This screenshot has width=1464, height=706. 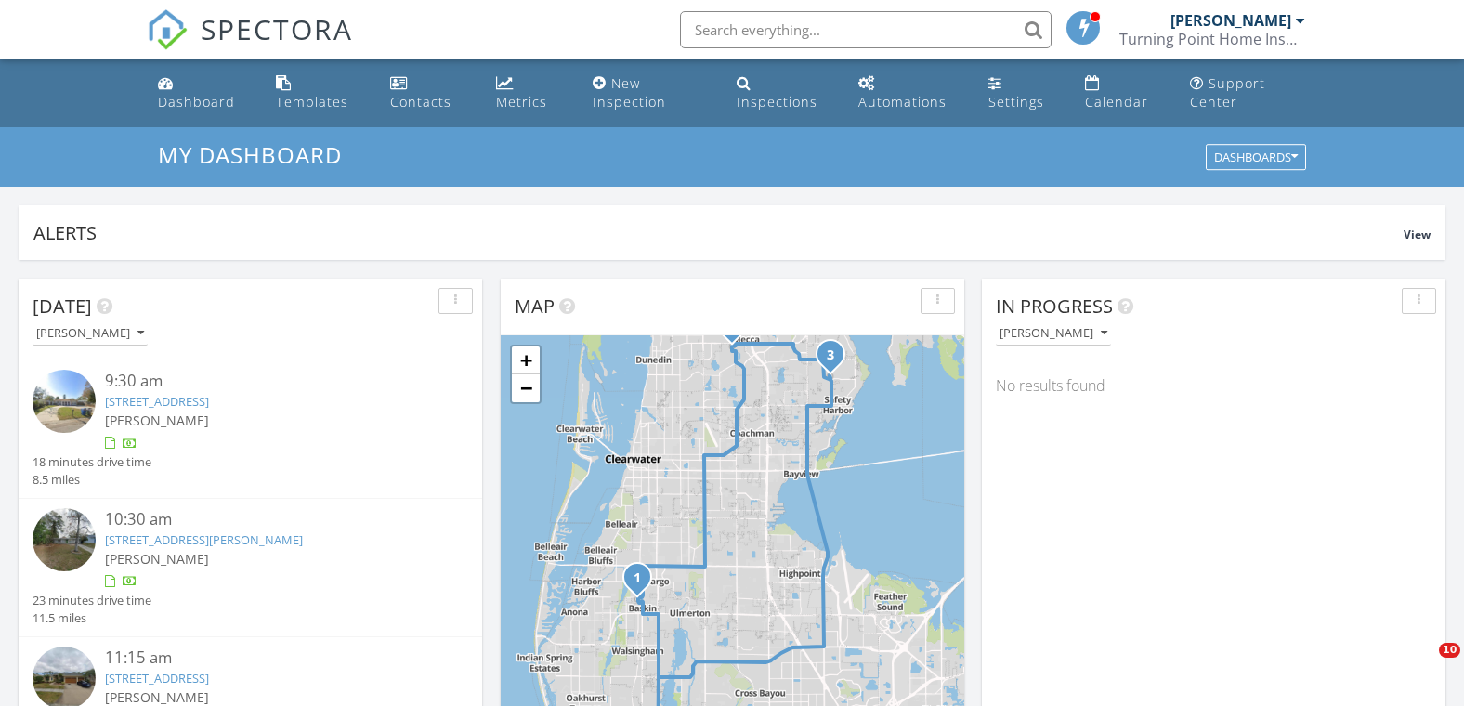 What do you see at coordinates (866, 30) in the screenshot?
I see `input: Search everything...` at bounding box center [866, 30].